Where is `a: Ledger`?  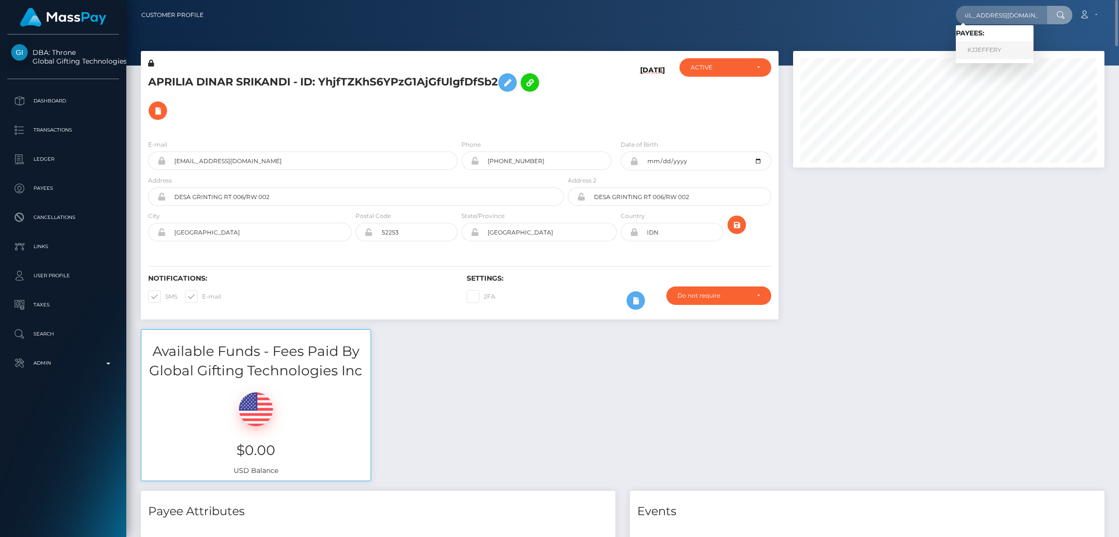
a: Ledger is located at coordinates (63, 159).